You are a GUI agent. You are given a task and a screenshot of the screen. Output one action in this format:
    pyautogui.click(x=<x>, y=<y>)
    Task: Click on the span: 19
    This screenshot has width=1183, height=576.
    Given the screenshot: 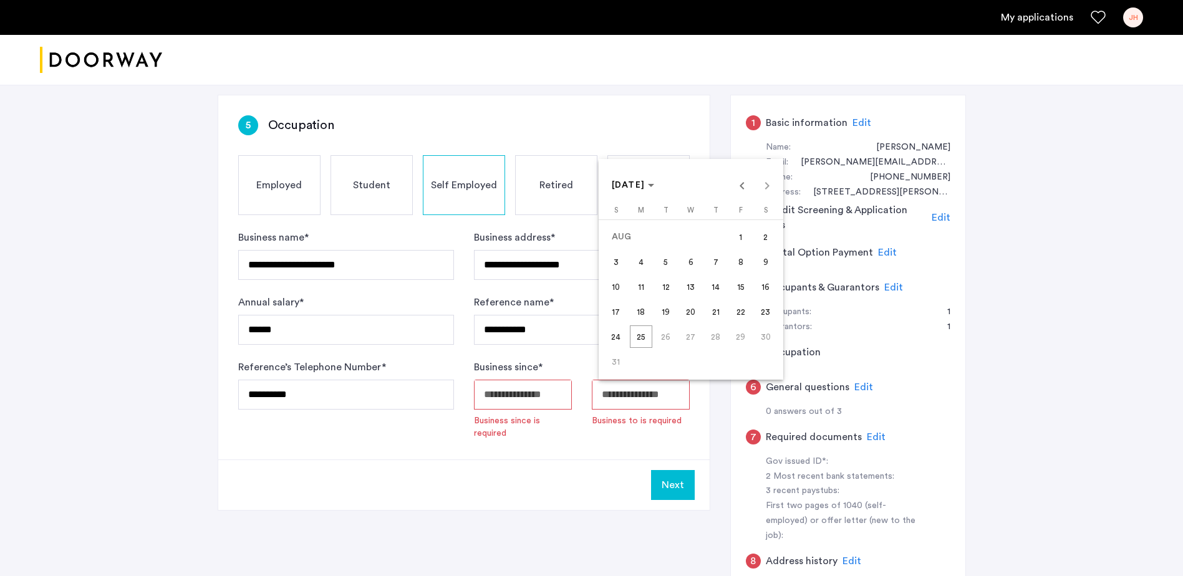 What is the action you would take?
    pyautogui.click(x=666, y=312)
    